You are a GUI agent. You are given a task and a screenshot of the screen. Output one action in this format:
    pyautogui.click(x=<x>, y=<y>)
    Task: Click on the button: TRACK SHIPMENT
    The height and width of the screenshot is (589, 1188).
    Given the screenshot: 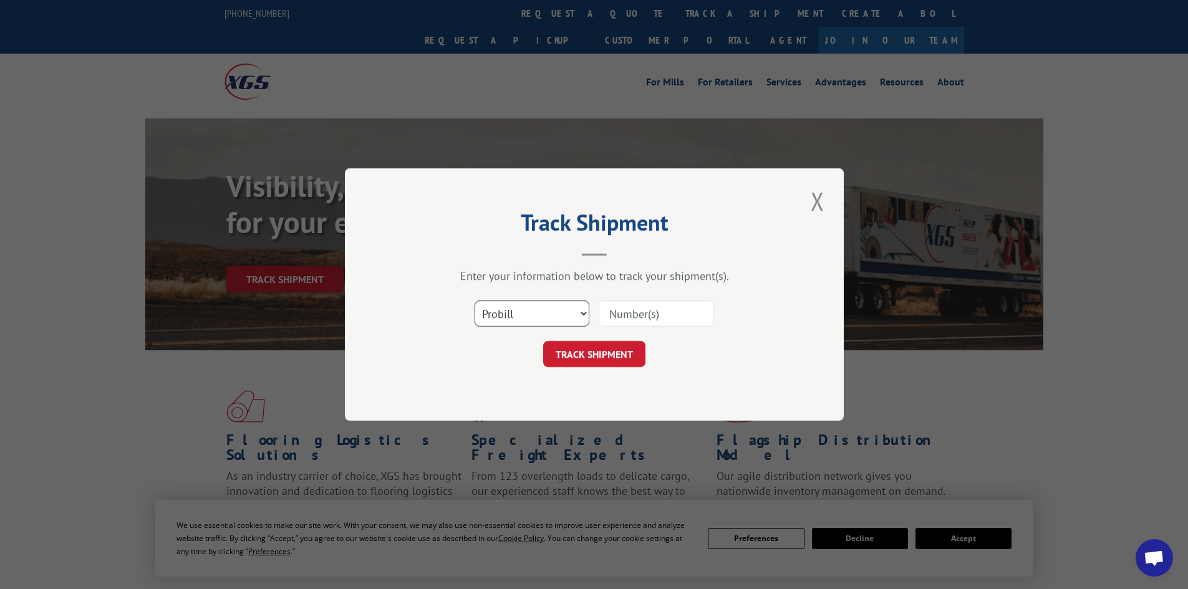 What is the action you would take?
    pyautogui.click(x=594, y=354)
    